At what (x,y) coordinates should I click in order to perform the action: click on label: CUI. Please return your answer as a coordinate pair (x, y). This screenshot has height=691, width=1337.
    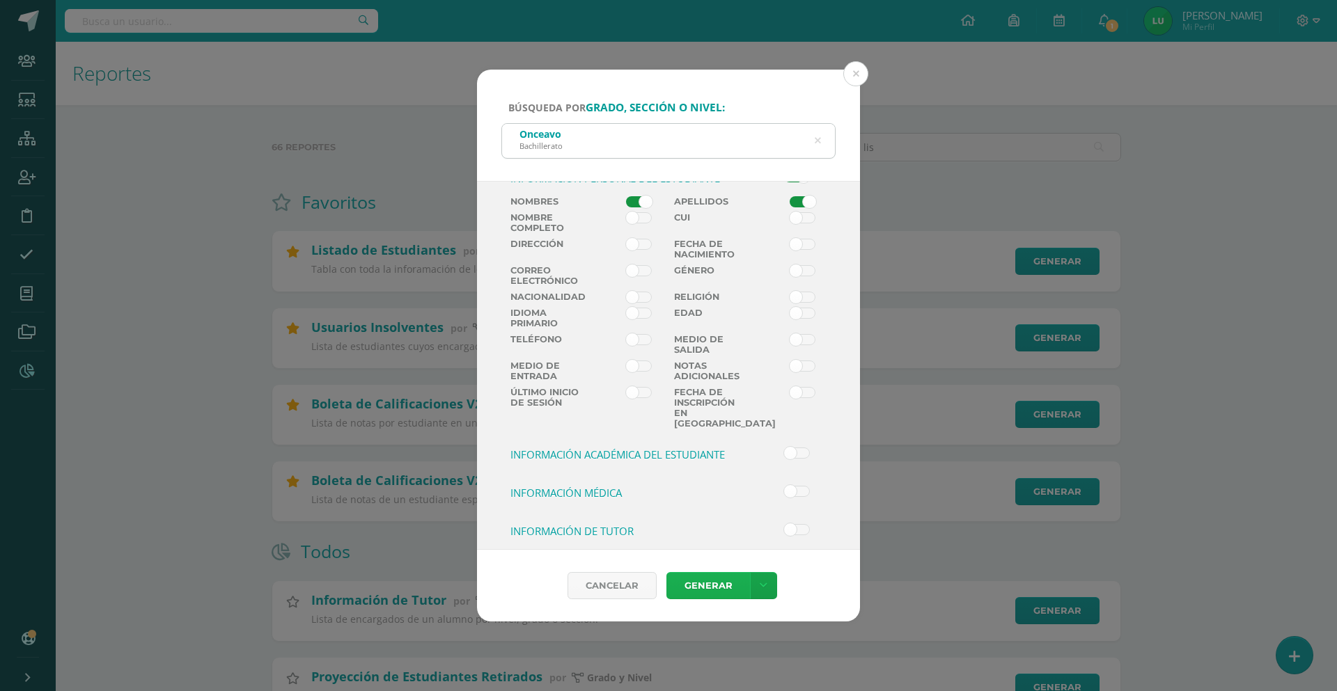
    Looking at the image, I should click on (709, 223).